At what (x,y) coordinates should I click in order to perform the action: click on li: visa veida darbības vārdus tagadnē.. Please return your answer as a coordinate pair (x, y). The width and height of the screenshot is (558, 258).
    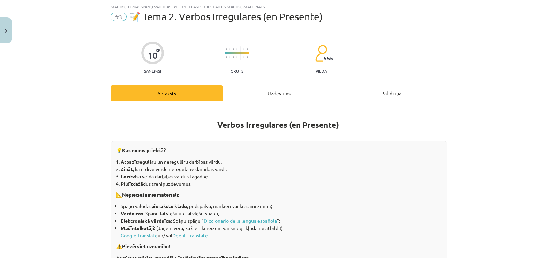
    Looking at the image, I should click on (281, 176).